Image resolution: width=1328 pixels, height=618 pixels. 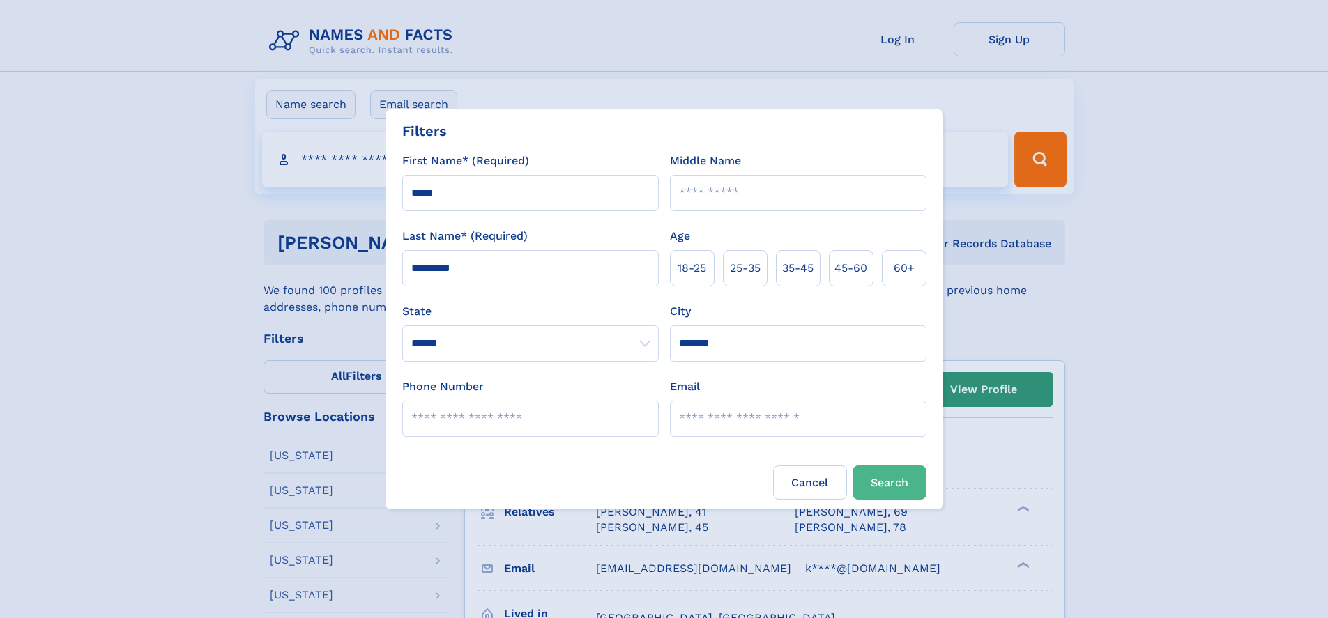 What do you see at coordinates (680, 236) in the screenshot?
I see `label: Age` at bounding box center [680, 236].